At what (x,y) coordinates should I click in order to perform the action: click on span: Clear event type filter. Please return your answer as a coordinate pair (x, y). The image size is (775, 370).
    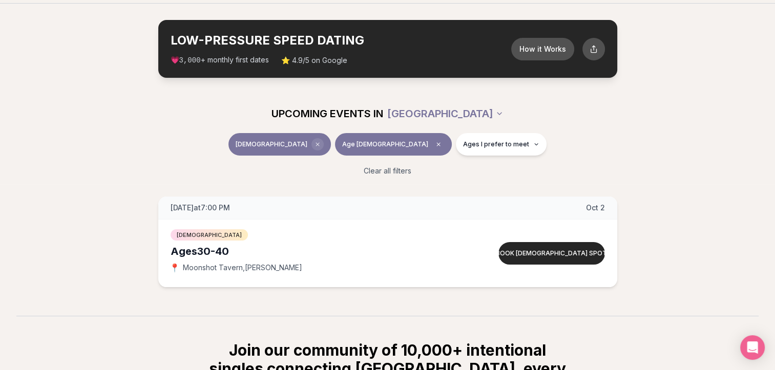
    Looking at the image, I should click on (318, 144).